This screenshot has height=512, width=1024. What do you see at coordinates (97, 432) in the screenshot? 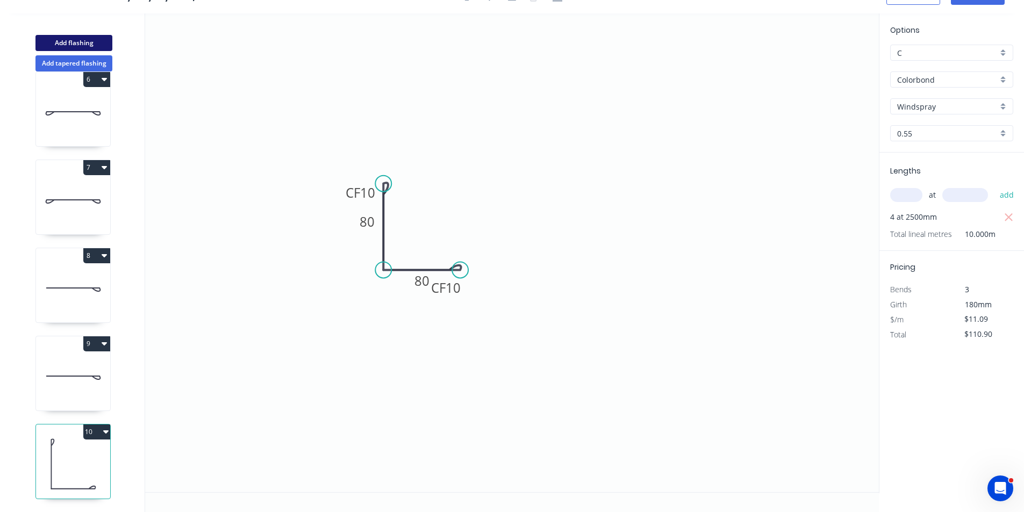
I see `button: 10` at bounding box center [97, 432].